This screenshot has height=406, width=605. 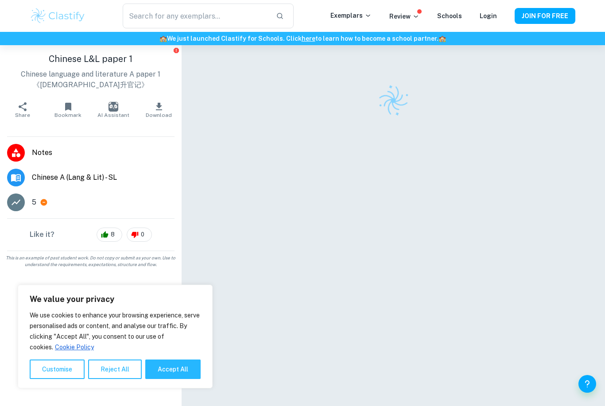 I want to click on span: AI Assistant, so click(x=113, y=115).